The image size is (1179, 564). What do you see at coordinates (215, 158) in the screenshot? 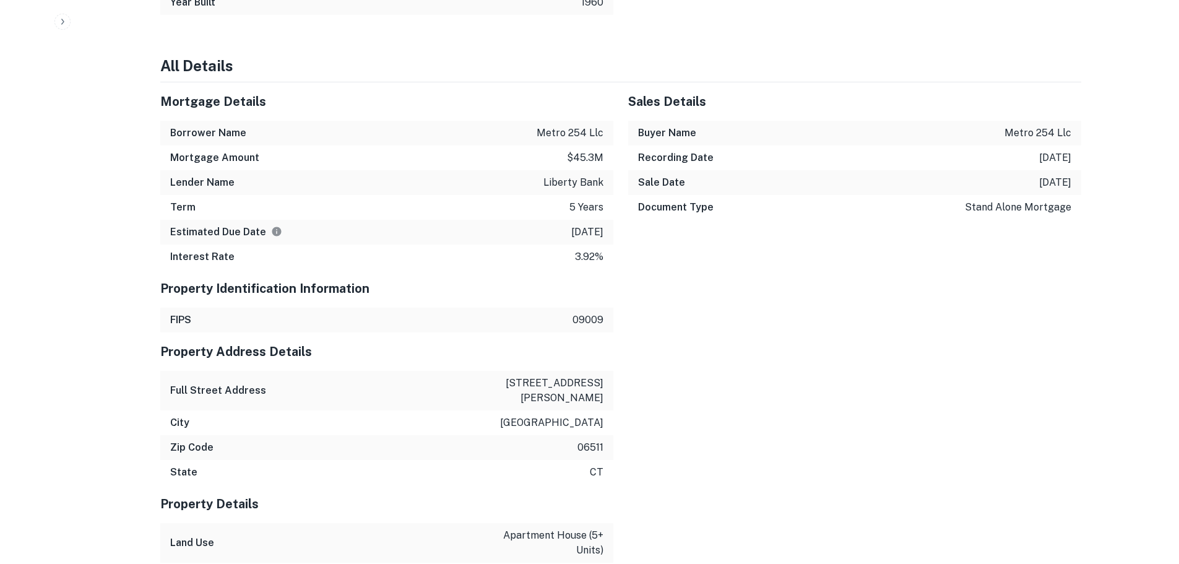
I see `h6: Mortgage Amount` at bounding box center [215, 158].